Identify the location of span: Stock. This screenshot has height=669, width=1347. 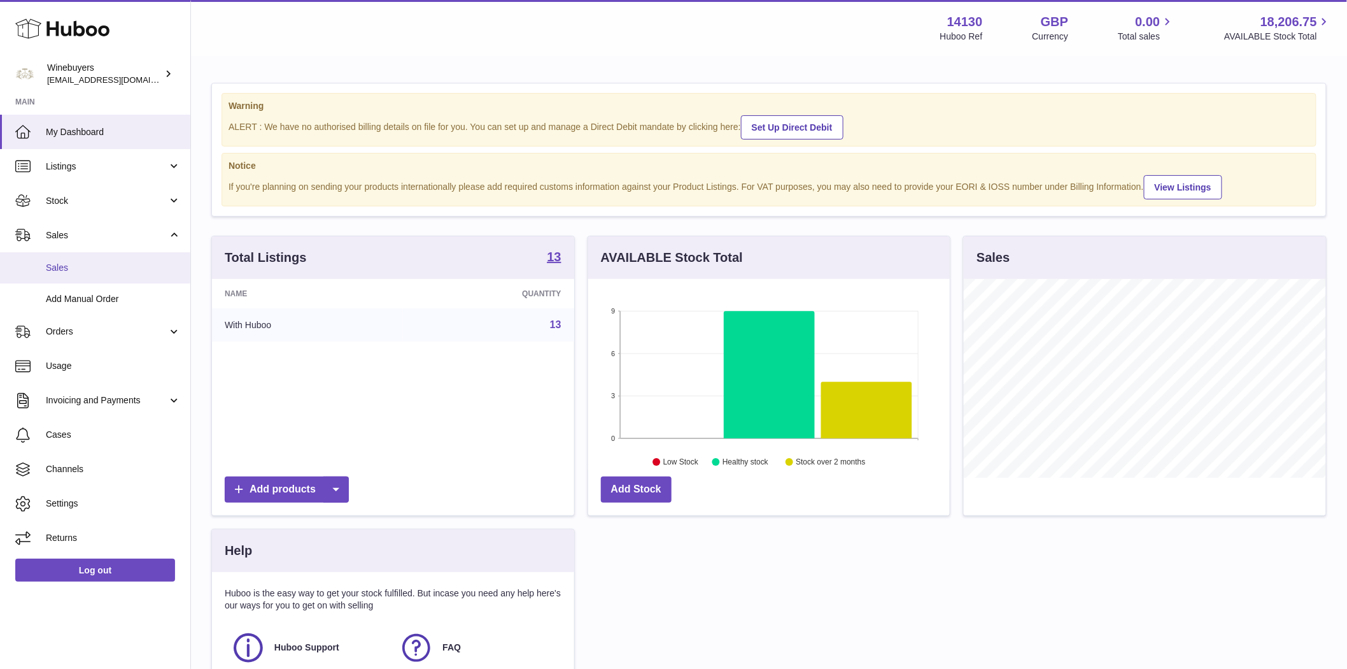
(106, 201).